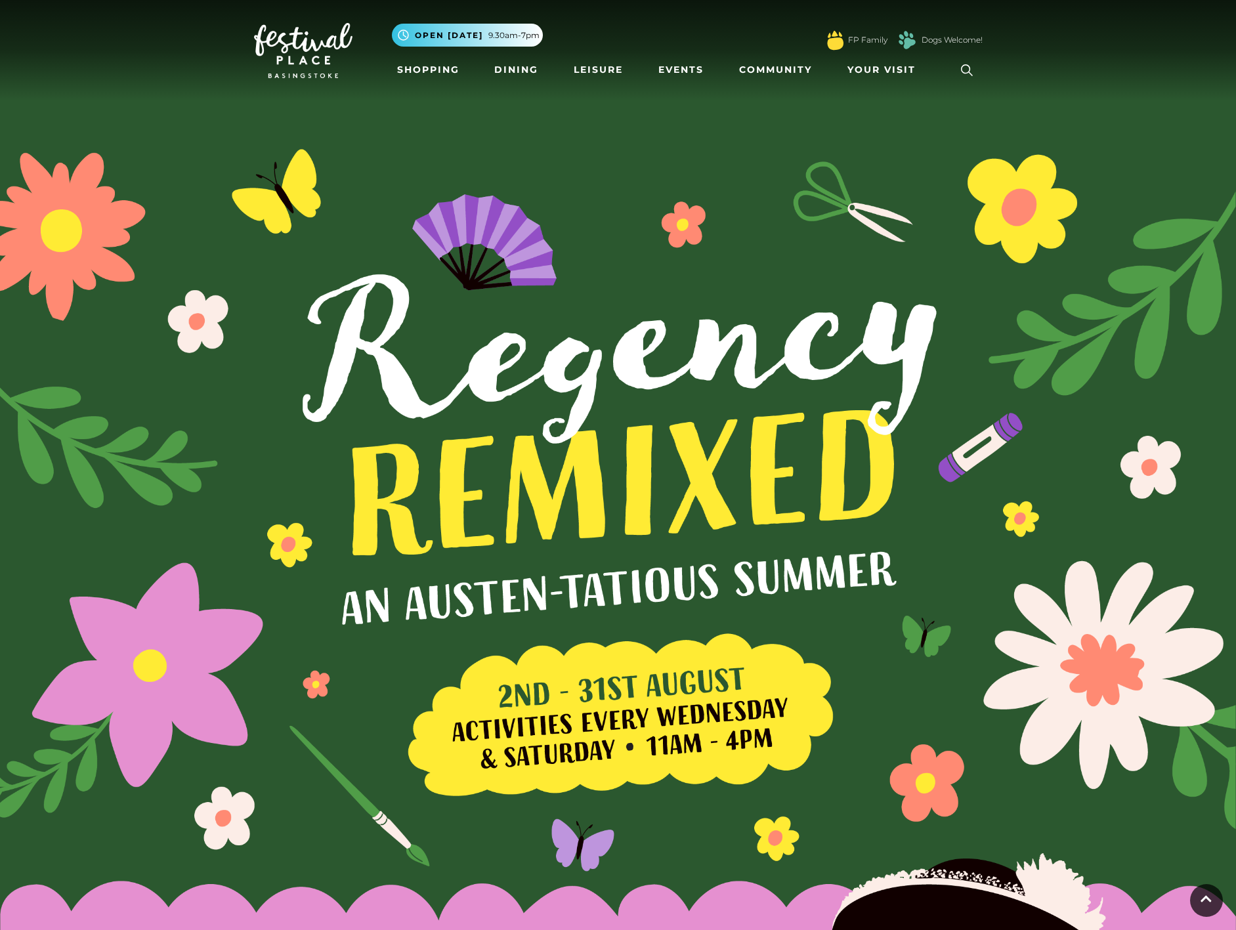 The height and width of the screenshot is (930, 1236). What do you see at coordinates (885, 70) in the screenshot?
I see `a: Your Visit` at bounding box center [885, 70].